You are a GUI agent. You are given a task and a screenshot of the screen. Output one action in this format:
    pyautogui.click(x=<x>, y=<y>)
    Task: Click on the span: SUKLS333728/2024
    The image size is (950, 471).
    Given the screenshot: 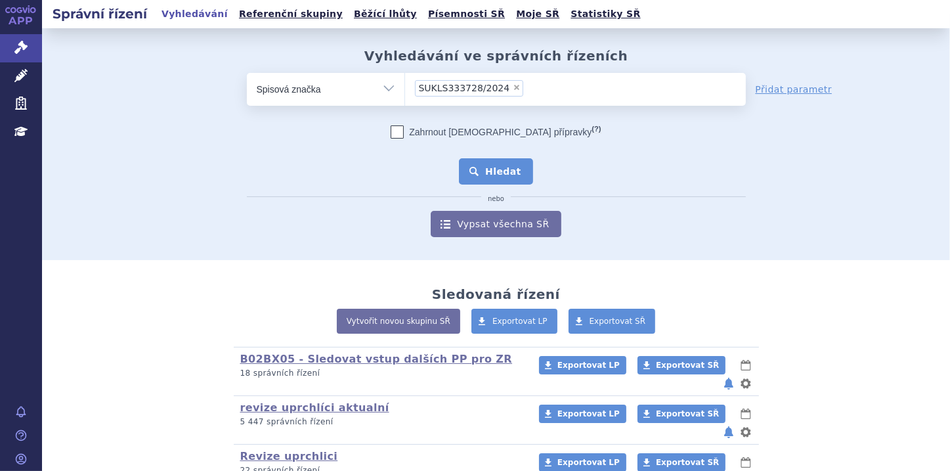 What is the action you would take?
    pyautogui.click(x=464, y=88)
    